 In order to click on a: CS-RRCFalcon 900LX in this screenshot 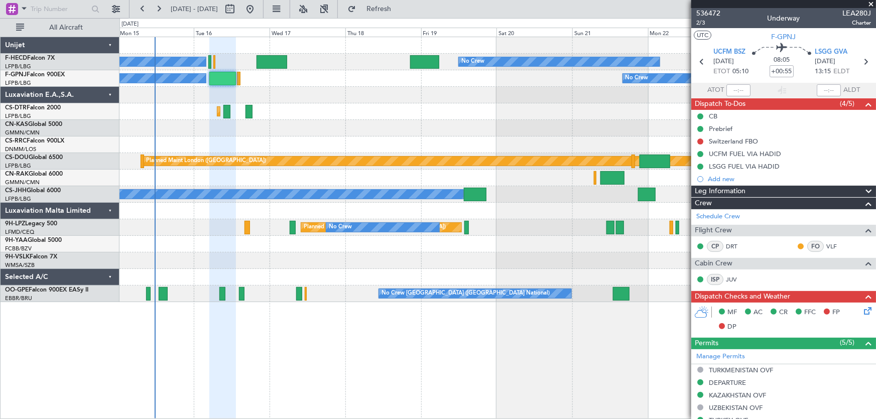, I will do `click(35, 141)`.